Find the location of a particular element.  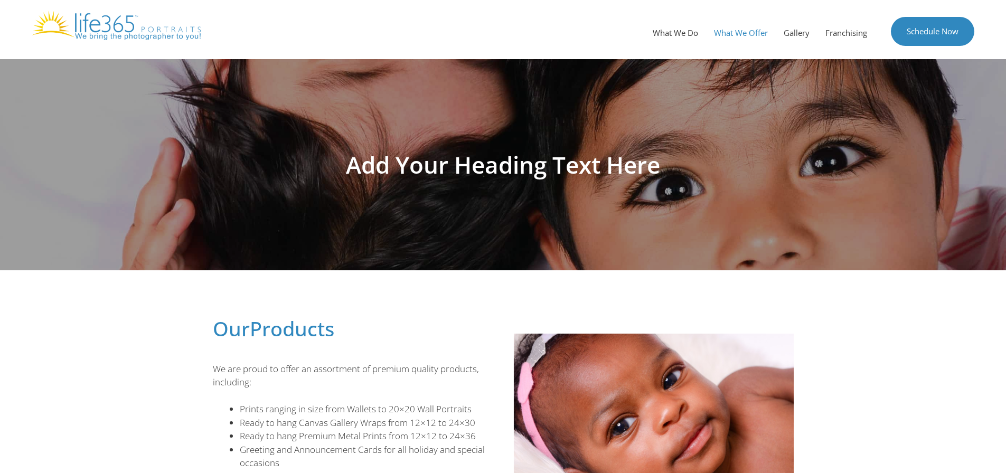

img: Life365 is located at coordinates (116, 25).